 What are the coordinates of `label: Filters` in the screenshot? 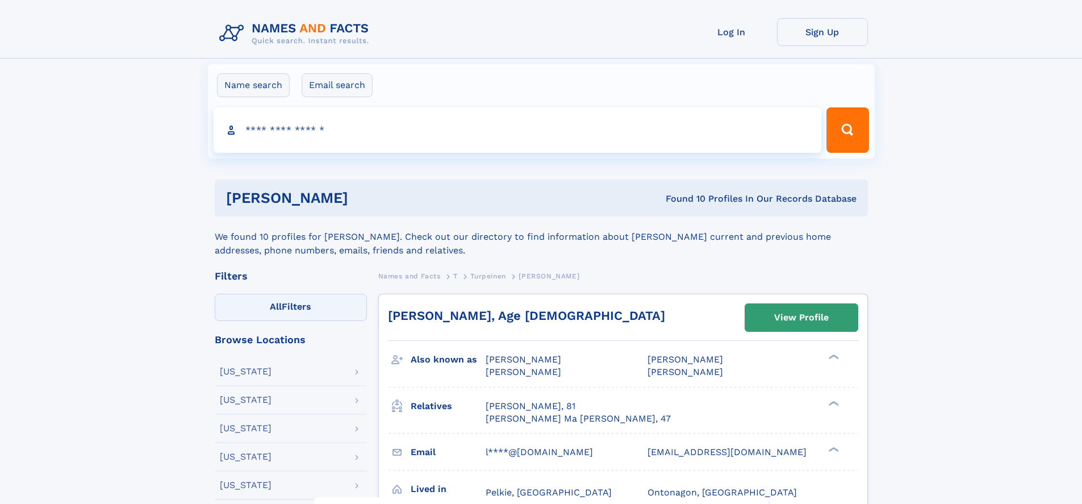 It's located at (291, 307).